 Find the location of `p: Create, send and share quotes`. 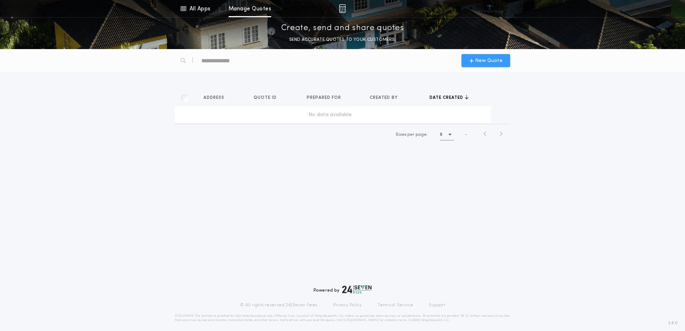

p: Create, send and share quotes is located at coordinates (343, 28).